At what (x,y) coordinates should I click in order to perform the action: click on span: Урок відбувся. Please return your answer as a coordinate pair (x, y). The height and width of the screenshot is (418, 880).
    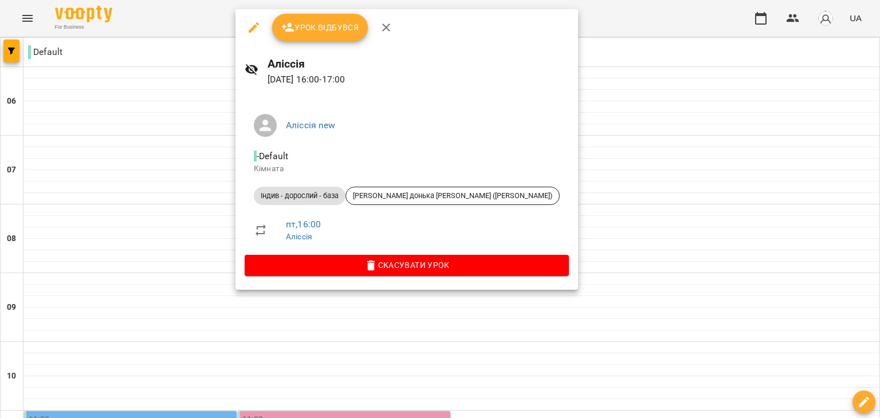
    Looking at the image, I should click on (320, 27).